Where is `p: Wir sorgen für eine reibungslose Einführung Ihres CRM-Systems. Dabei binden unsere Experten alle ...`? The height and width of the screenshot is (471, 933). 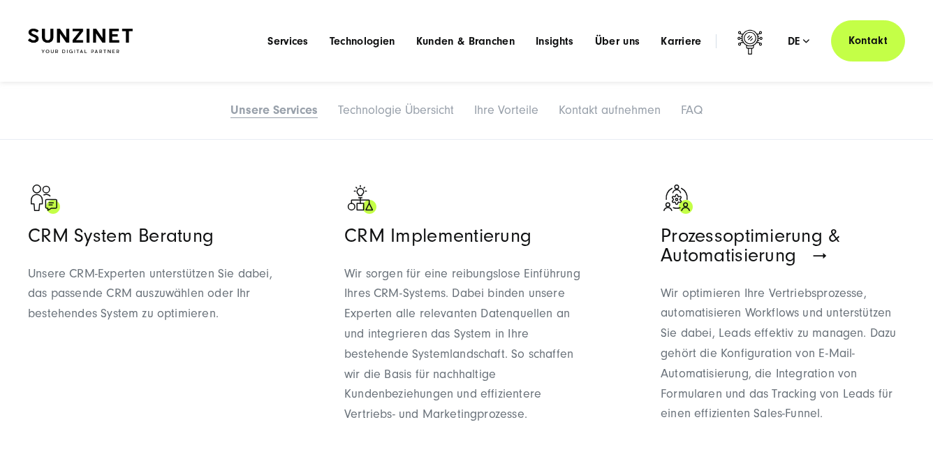 p: Wir sorgen für eine reibungslose Einführung Ihres CRM-Systems. Dabei binden unsere Experten alle ... is located at coordinates (466, 344).